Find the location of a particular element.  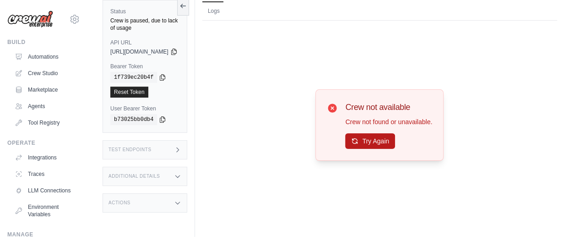

p: Crew not found or unavailable. is located at coordinates (389, 122).